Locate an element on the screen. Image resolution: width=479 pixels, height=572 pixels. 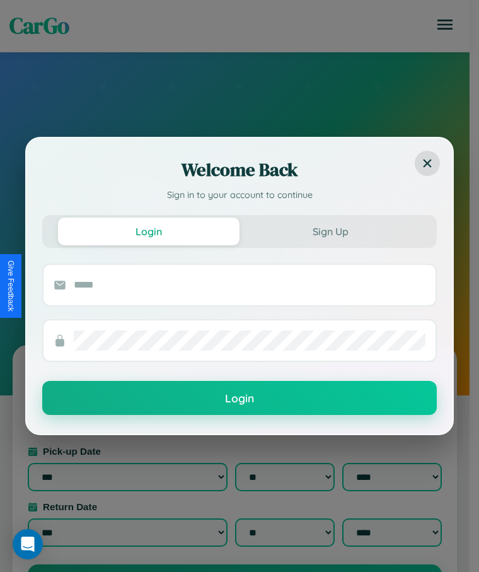
button: Sign Up is located at coordinates (330, 231).